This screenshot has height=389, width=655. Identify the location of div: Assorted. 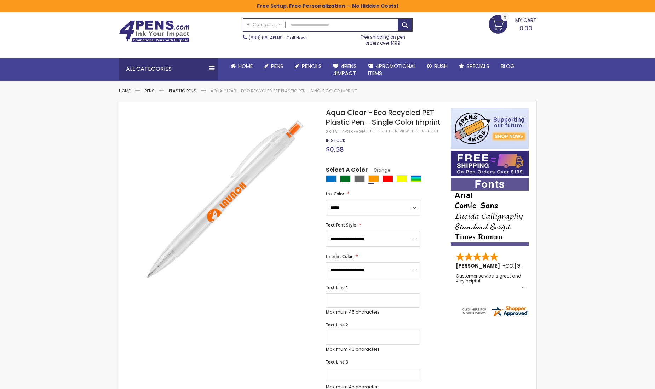
(416, 179).